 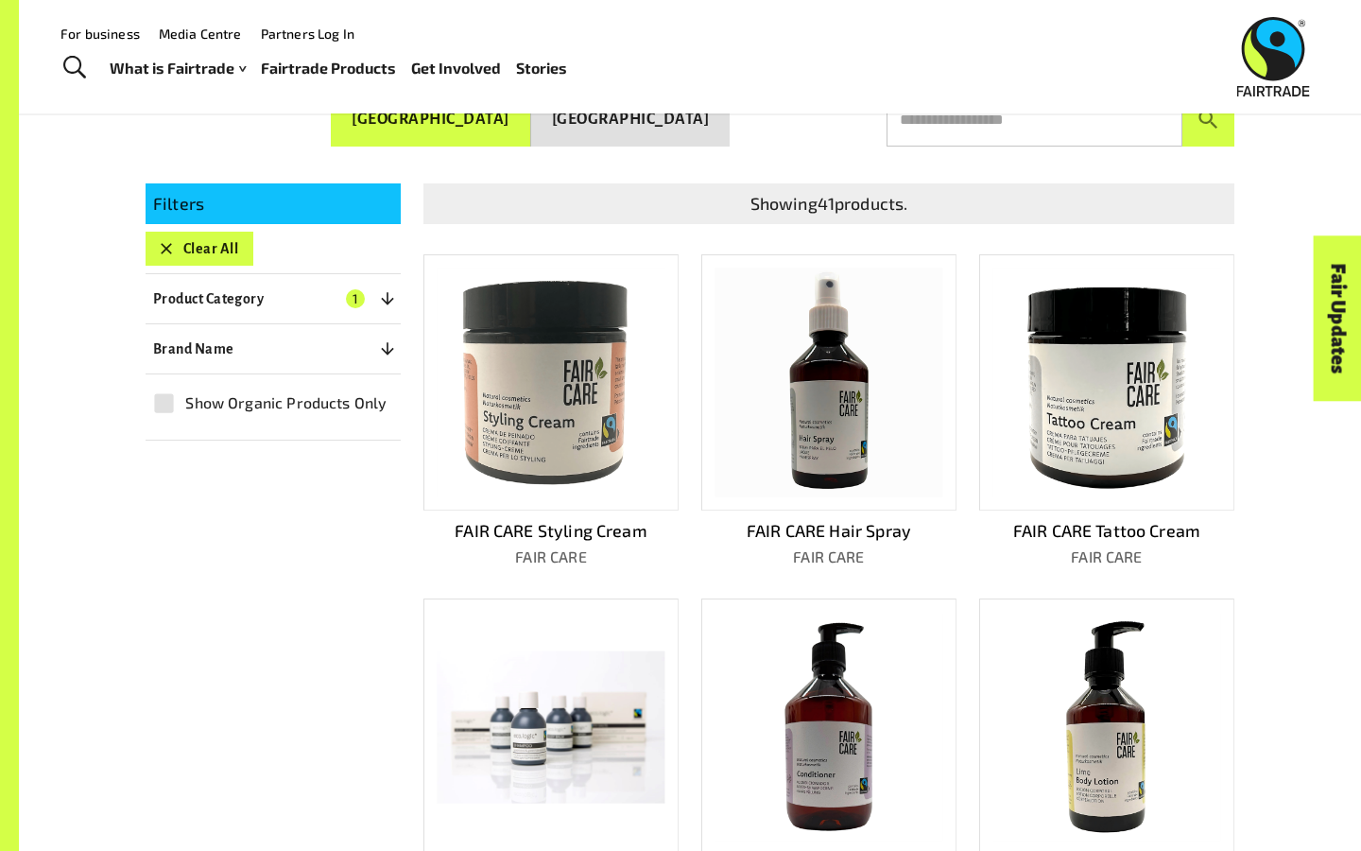 I want to click on a: For business, so click(x=100, y=33).